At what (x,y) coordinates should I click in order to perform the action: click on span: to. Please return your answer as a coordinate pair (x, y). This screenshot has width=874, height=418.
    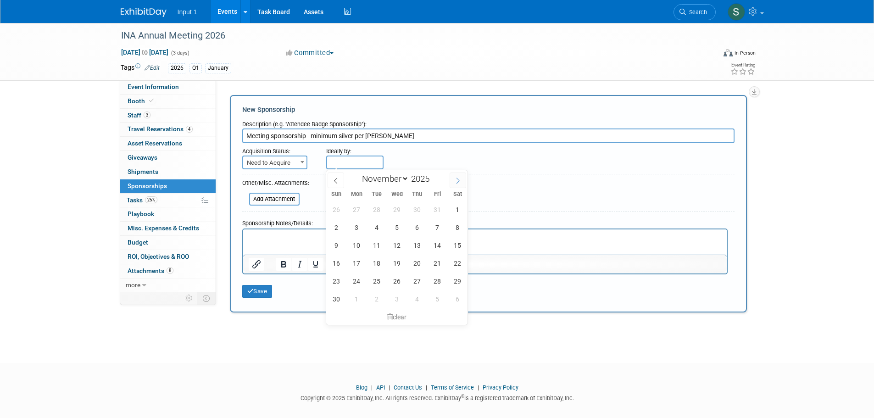
    Looking at the image, I should click on (144, 52).